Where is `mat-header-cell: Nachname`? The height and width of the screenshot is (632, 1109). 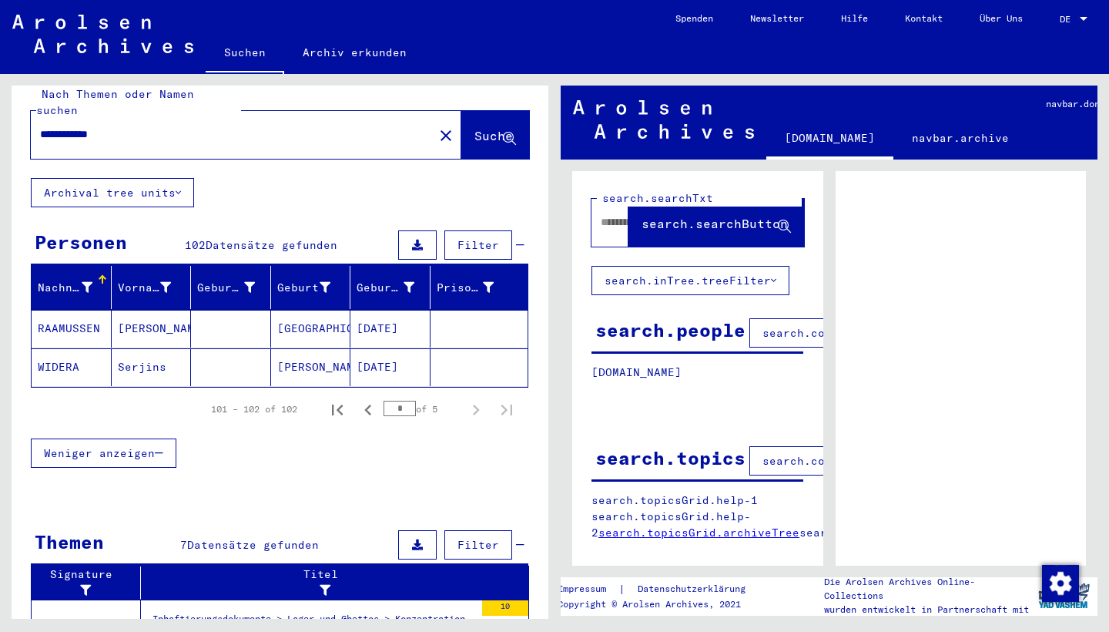
mat-header-cell: Nachname is located at coordinates (72, 287).